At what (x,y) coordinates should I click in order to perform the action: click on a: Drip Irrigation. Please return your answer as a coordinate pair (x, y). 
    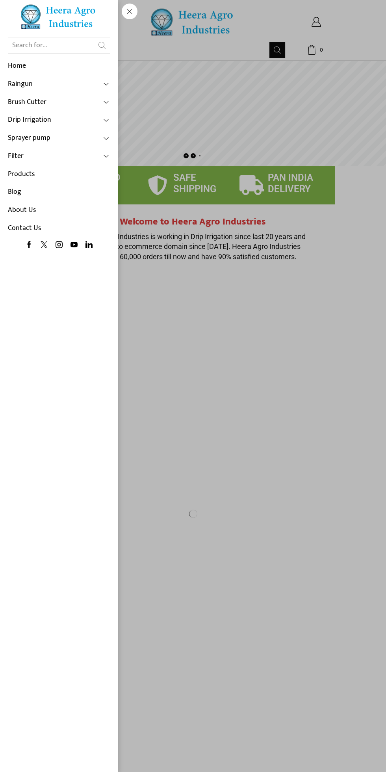
    Looking at the image, I should click on (59, 120).